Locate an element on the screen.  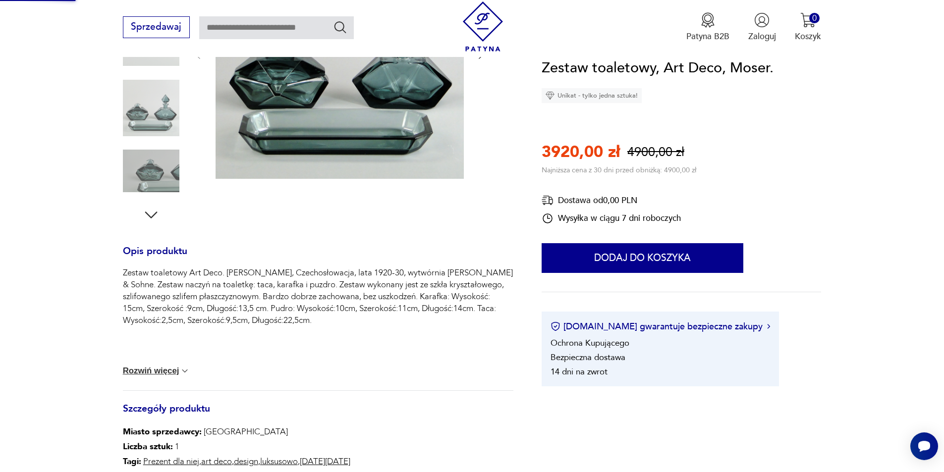
p: Zaloguj is located at coordinates (762, 36).